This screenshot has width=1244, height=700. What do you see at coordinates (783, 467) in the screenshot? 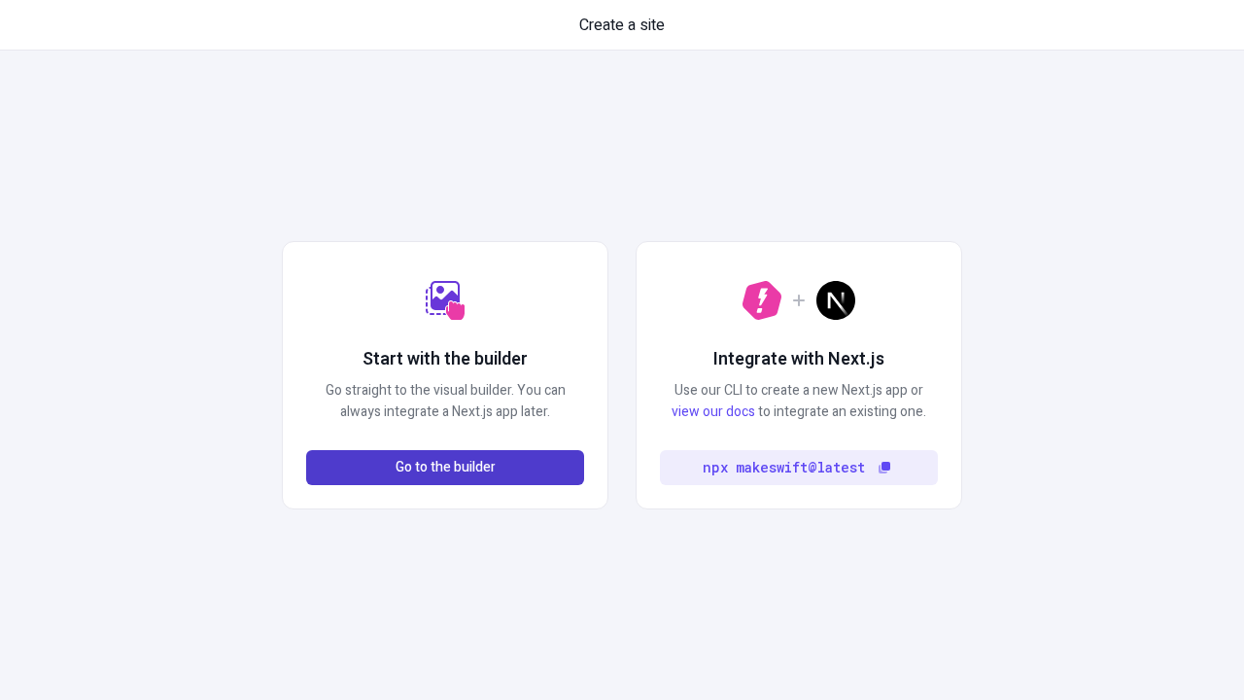
I see `code: npx makeswift@latest` at bounding box center [783, 467].